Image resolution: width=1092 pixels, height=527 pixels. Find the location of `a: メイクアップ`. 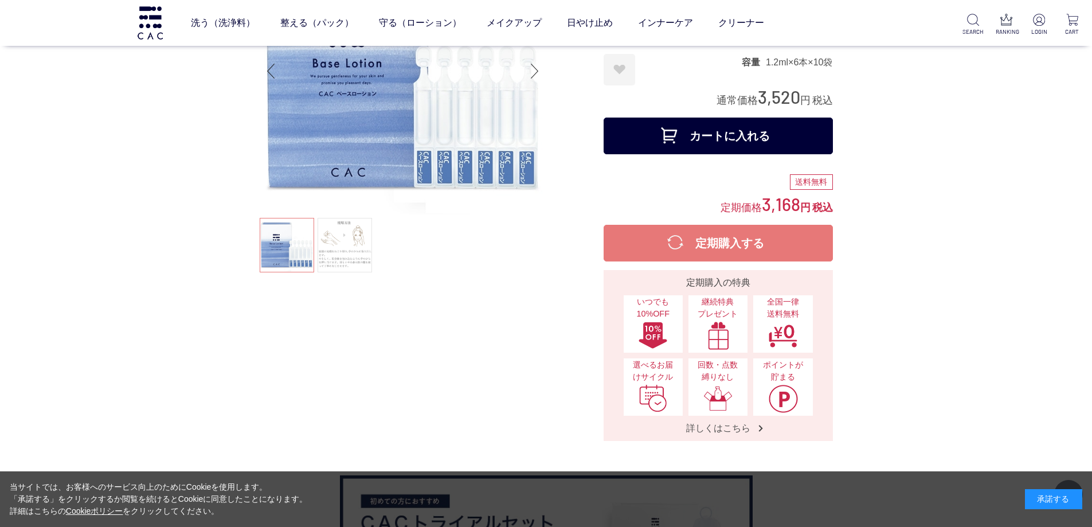

a: メイクアップ is located at coordinates (514, 23).